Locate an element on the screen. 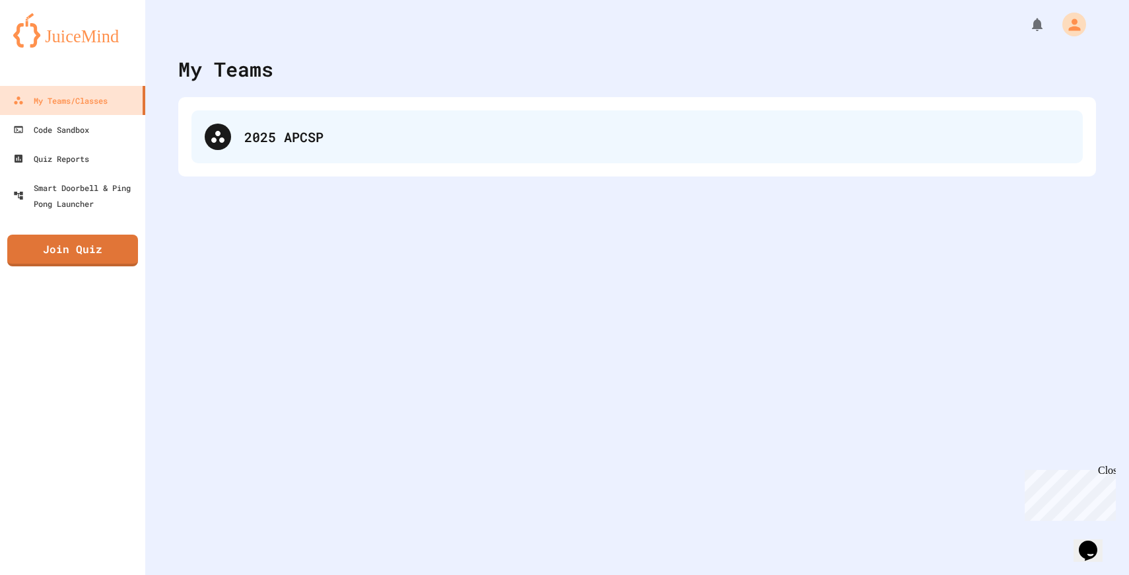  div: My Teams/Classes is located at coordinates (60, 100).